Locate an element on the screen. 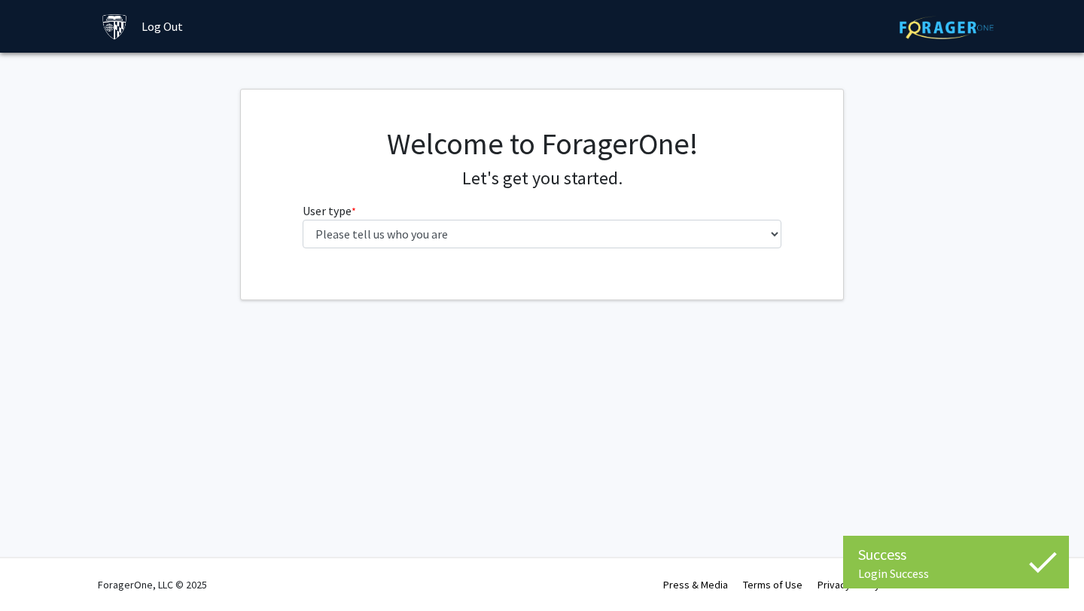 Image resolution: width=1084 pixels, height=611 pixels. div: ForagerOne, LLC © 2025 is located at coordinates (152, 585).